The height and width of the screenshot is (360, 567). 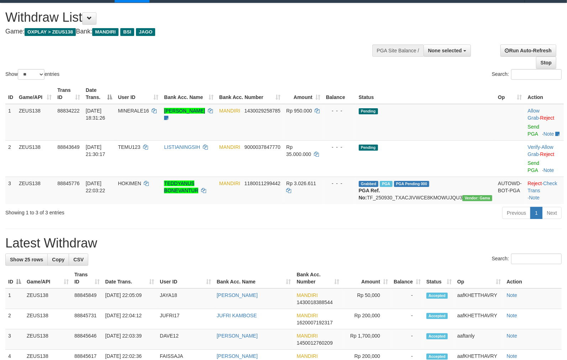 What do you see at coordinates (138, 94) in the screenshot?
I see `th: User ID: activate to sort column ascending` at bounding box center [138, 94].